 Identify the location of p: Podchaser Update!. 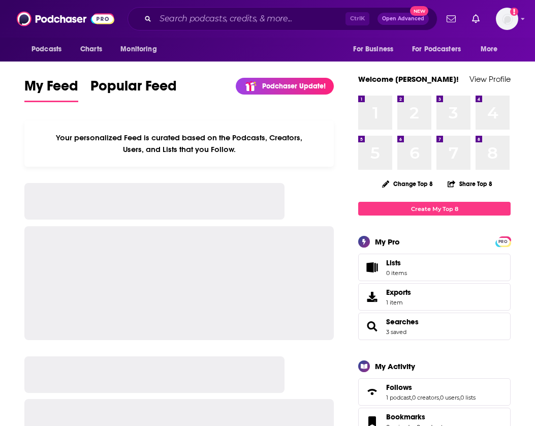
(294, 86).